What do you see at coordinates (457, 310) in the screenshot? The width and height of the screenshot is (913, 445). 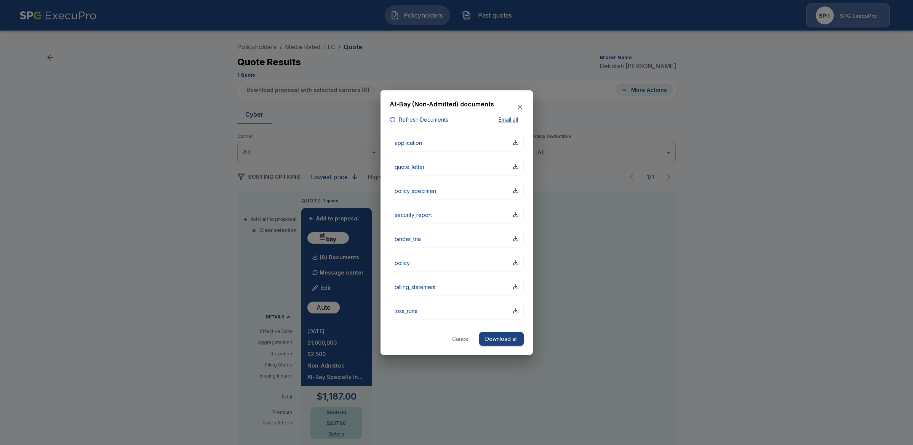 I see `button: loss_runs` at bounding box center [457, 310].